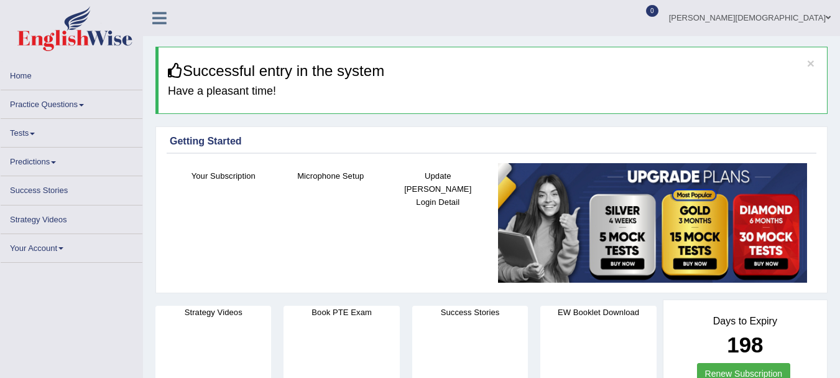 The image size is (840, 378). What do you see at coordinates (653, 223) in the screenshot?
I see `img: small5.jpg` at bounding box center [653, 223].